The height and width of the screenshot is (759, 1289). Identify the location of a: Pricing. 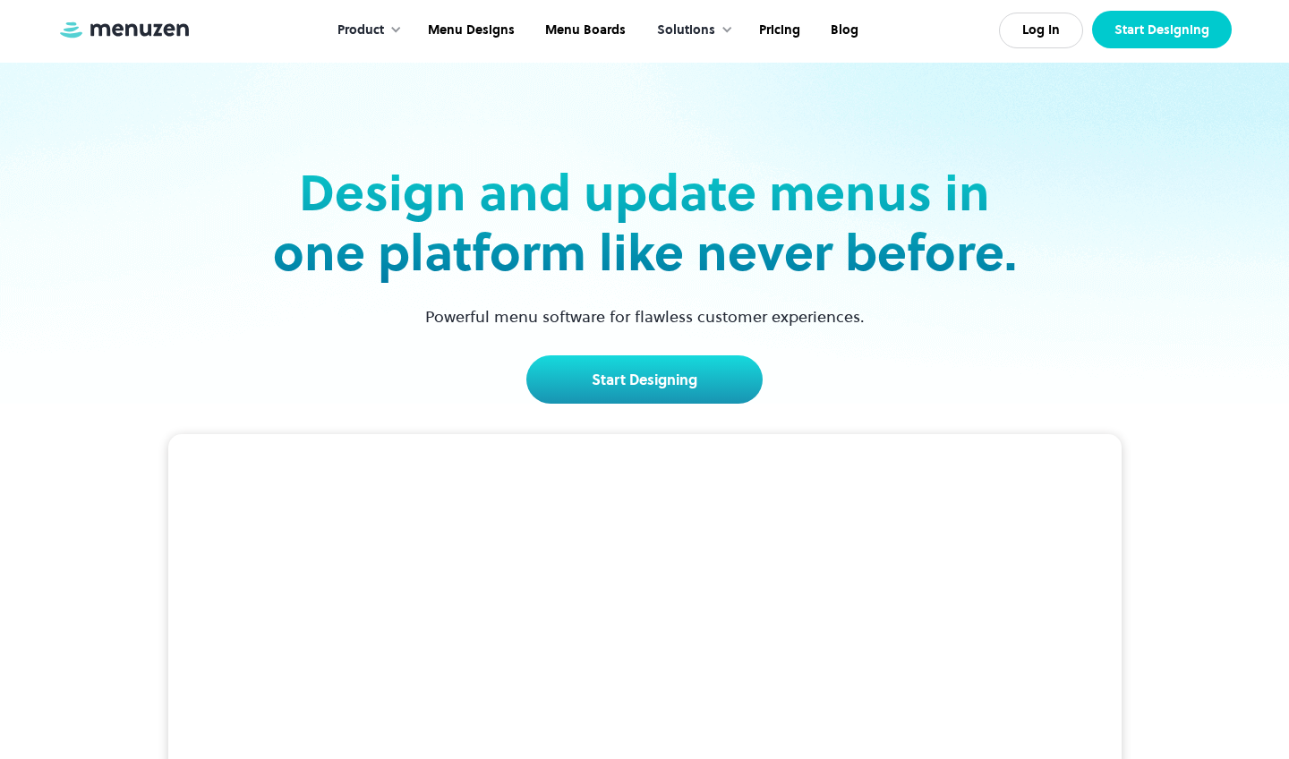
(778, 30).